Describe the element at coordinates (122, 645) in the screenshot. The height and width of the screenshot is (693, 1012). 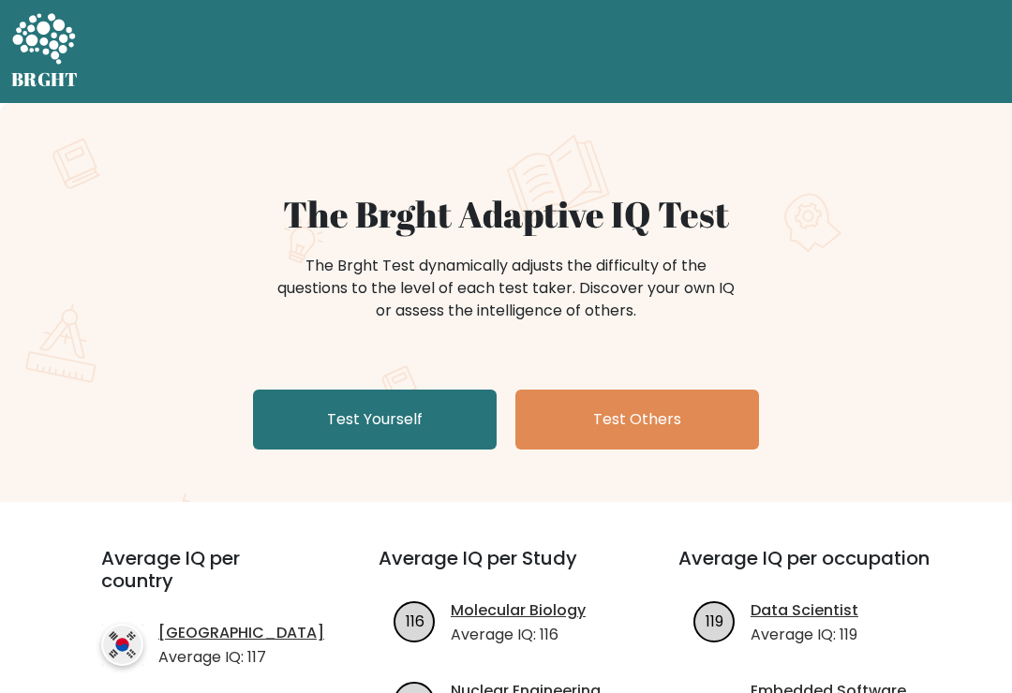
I see `img: country` at that location.